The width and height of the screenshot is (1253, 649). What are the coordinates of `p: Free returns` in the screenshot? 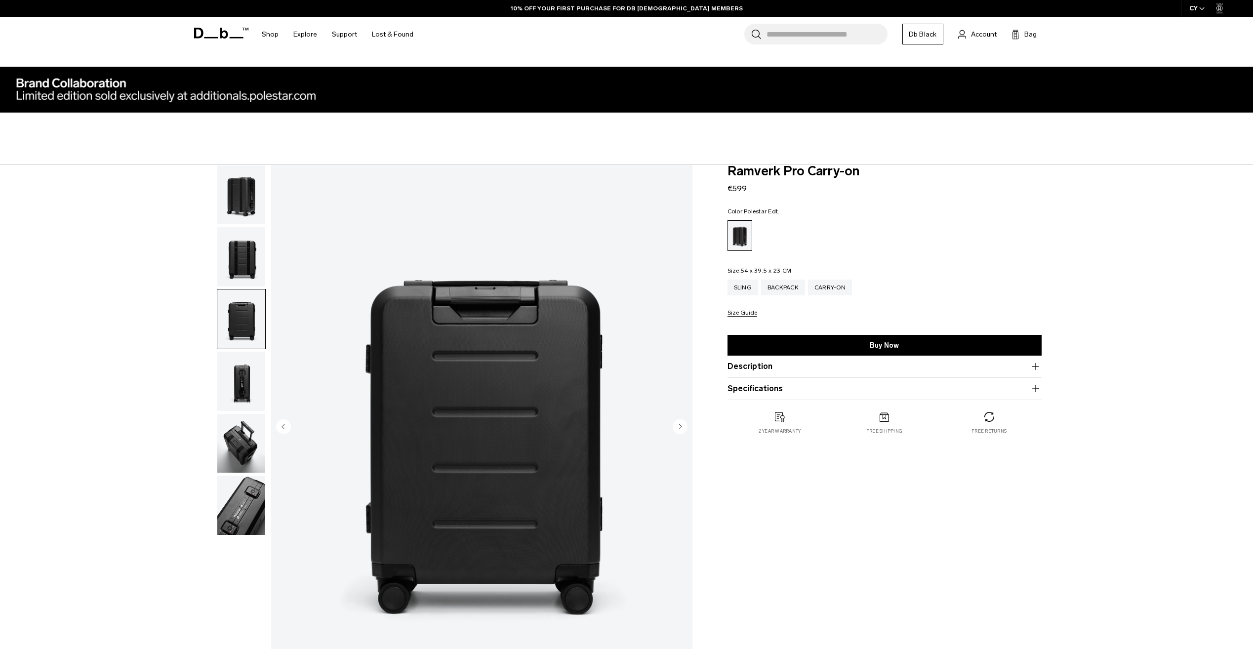 It's located at (989, 431).